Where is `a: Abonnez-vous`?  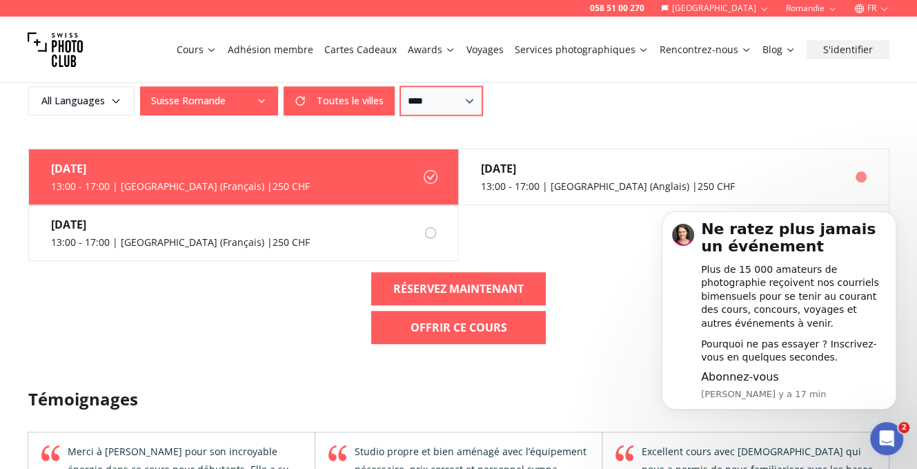
a: Abonnez-vous is located at coordinates (99, 175).